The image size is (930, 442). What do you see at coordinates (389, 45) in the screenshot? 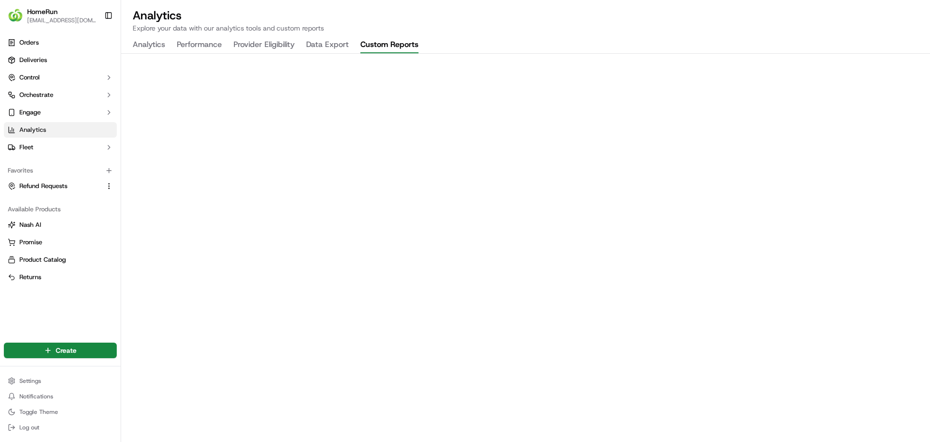
I see `button: Custom Reports` at bounding box center [389, 45].